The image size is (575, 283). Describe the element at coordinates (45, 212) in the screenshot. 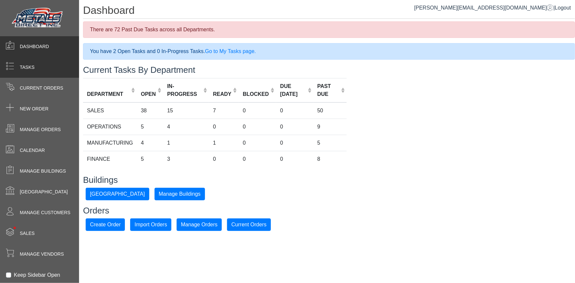

I see `span: Manage Customers` at that location.